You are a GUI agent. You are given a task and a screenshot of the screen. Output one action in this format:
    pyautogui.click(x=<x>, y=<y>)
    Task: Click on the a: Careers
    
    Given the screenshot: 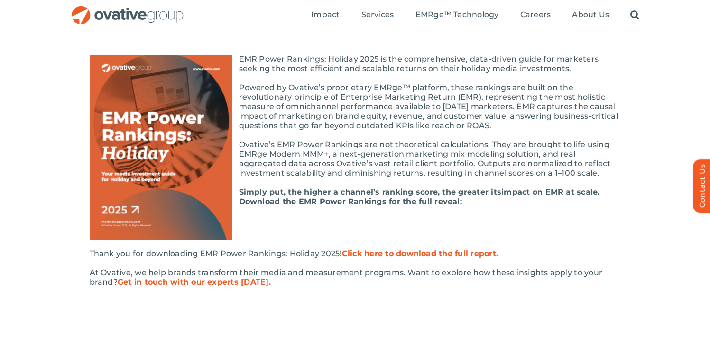 What is the action you would take?
    pyautogui.click(x=536, y=15)
    